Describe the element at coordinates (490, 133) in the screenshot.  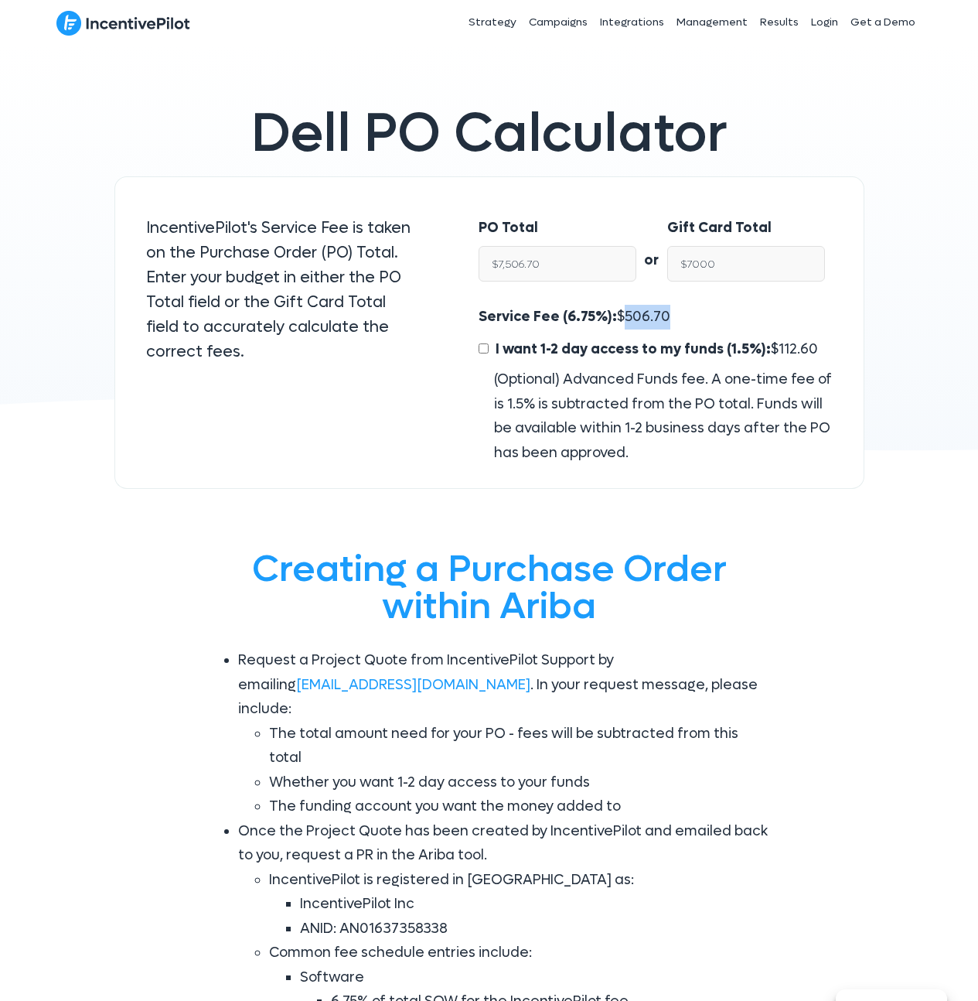
I see `span: Dell PO Calculator` at that location.